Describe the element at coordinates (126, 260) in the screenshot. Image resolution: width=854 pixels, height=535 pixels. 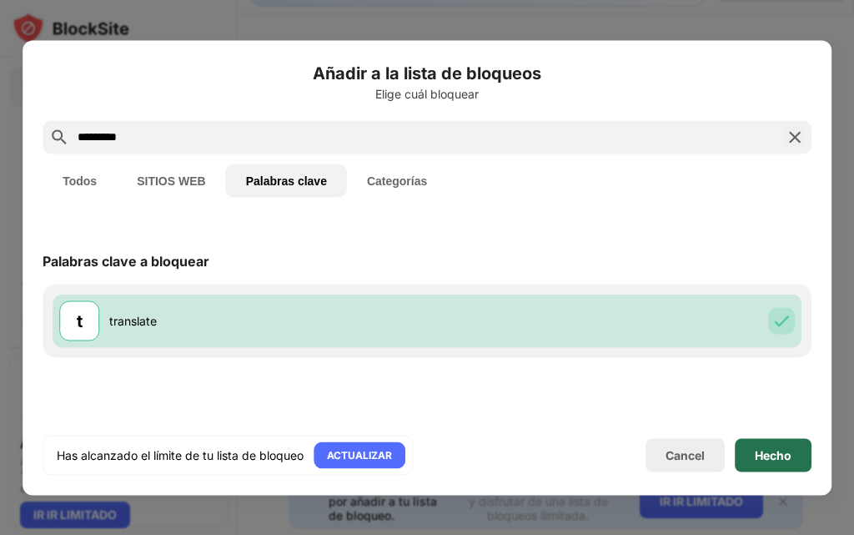
I see `div: Palabras clave a bloquear` at that location.